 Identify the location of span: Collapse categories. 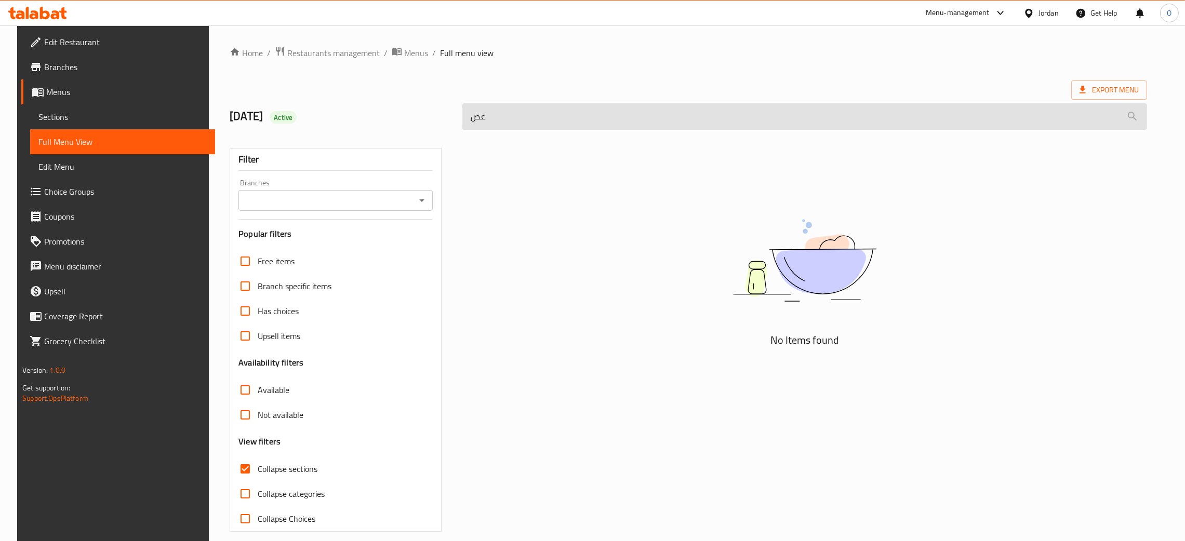
(291, 494).